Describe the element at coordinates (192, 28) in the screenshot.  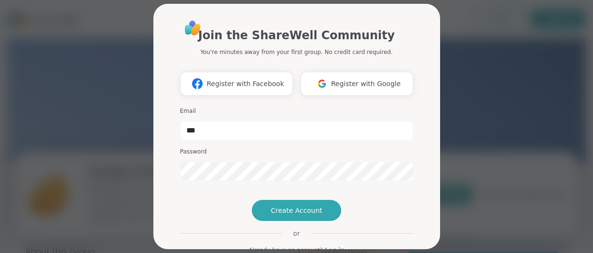
I see `img: ShareWell Logo` at that location.